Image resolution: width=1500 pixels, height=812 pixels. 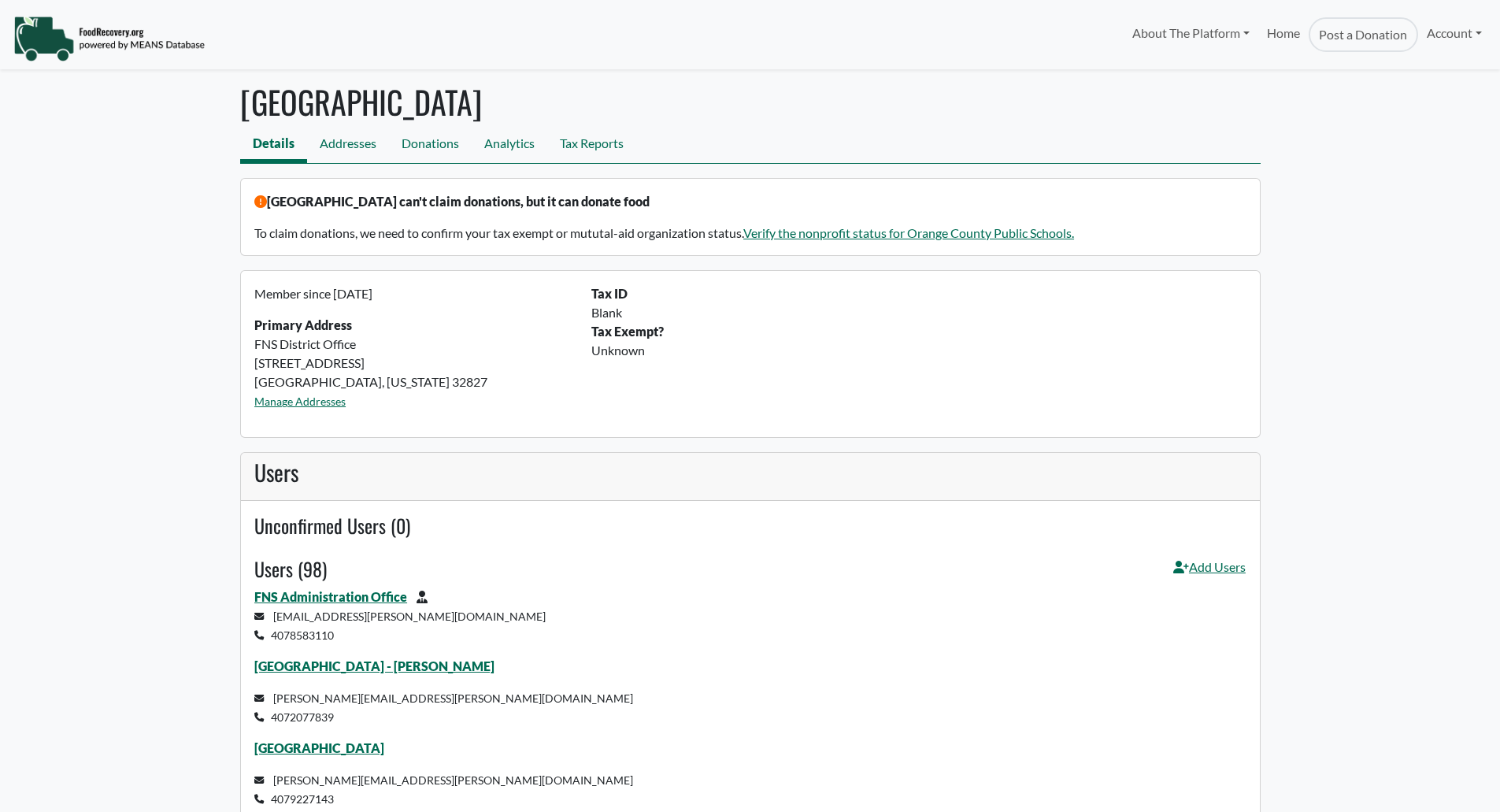 I want to click on a: Post a Donation, so click(x=1363, y=35).